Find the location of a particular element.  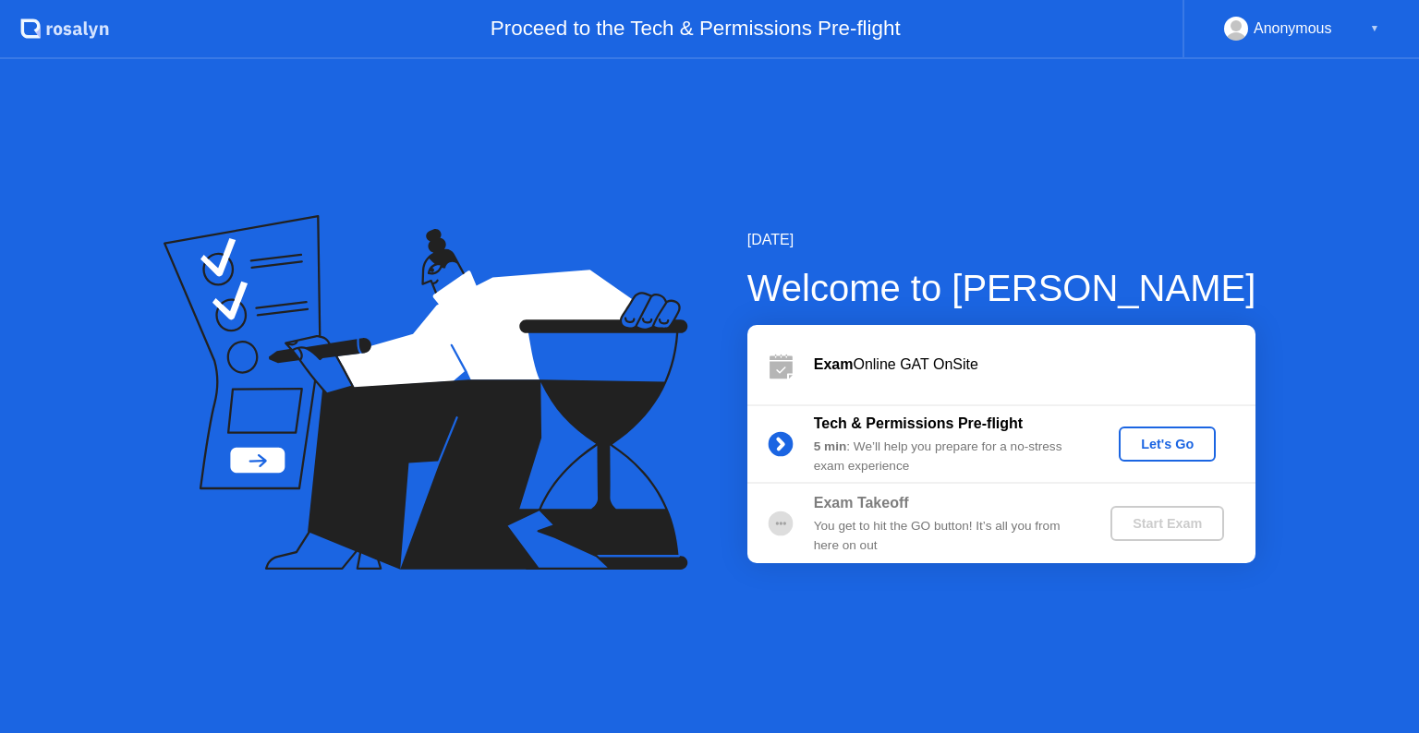

div: : We’ll help you prepare for a no-stress exam experience is located at coordinates (947, 456).